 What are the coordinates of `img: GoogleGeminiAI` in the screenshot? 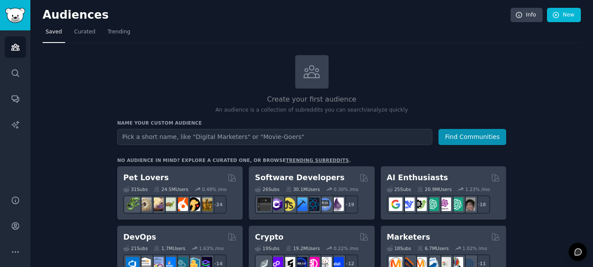 It's located at (396, 204).